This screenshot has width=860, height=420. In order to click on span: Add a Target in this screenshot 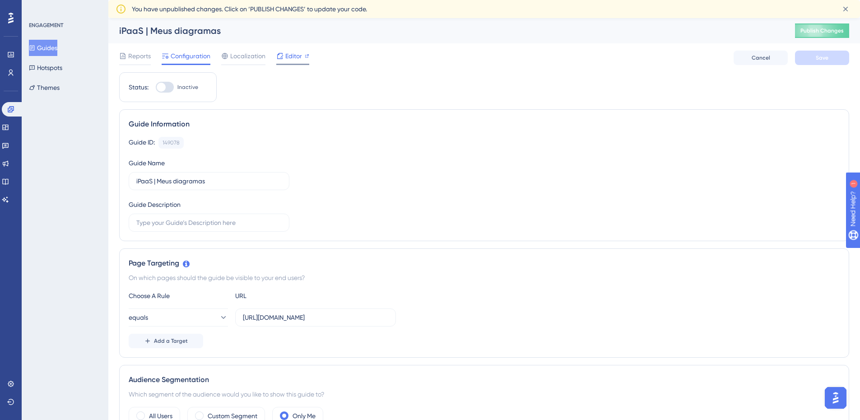, I will do `click(171, 341)`.